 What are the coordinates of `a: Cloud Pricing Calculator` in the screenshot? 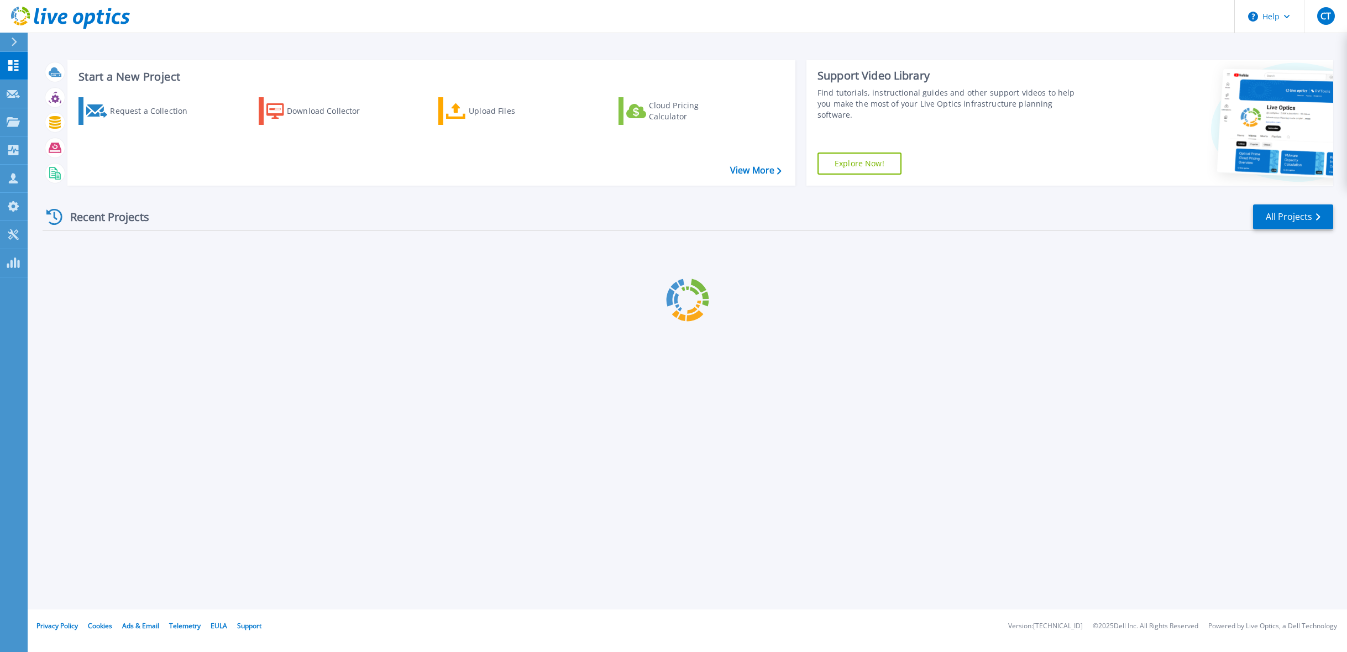 It's located at (680, 111).